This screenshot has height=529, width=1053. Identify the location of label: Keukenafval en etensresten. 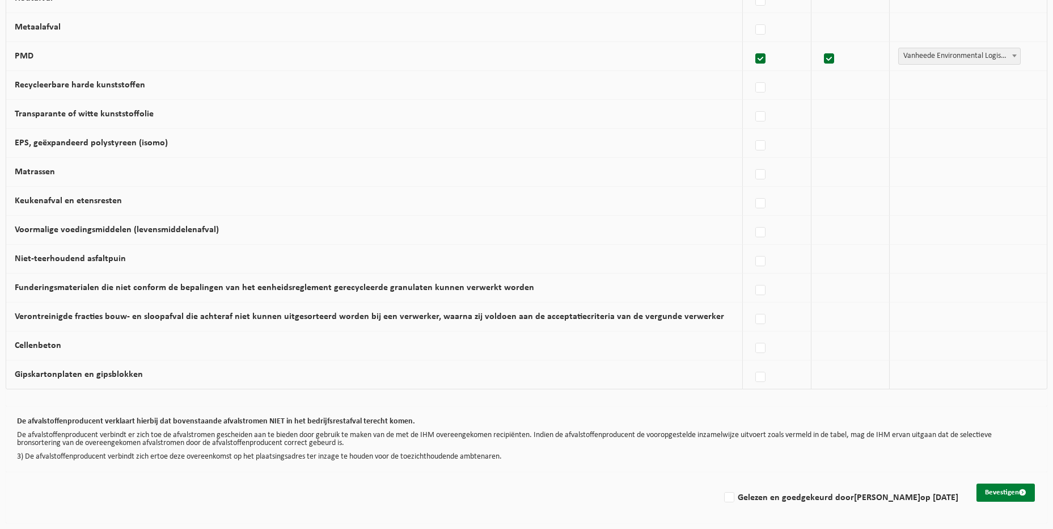
(68, 201).